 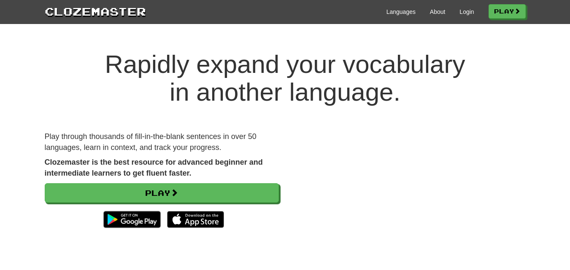 What do you see at coordinates (132, 220) in the screenshot?
I see `img: Get it on Google Play` at bounding box center [132, 220].